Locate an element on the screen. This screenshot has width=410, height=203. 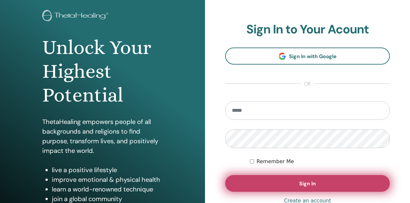
span: or is located at coordinates (308, 84).